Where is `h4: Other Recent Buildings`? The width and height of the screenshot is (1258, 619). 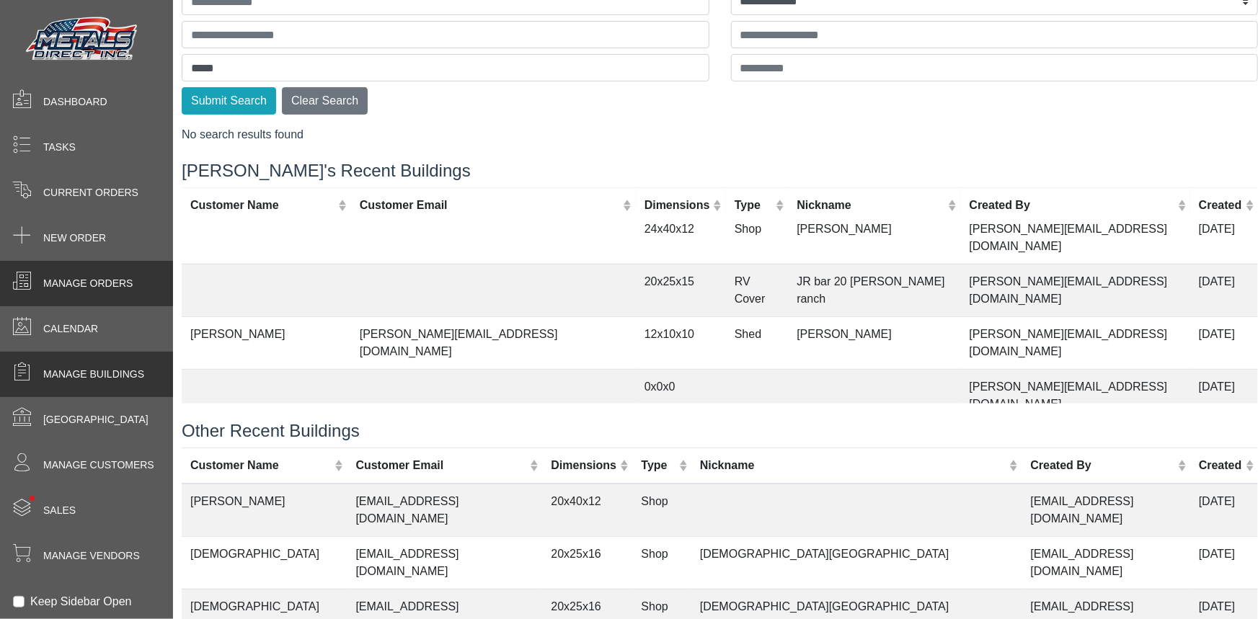
h4: Other Recent Buildings is located at coordinates (720, 431).